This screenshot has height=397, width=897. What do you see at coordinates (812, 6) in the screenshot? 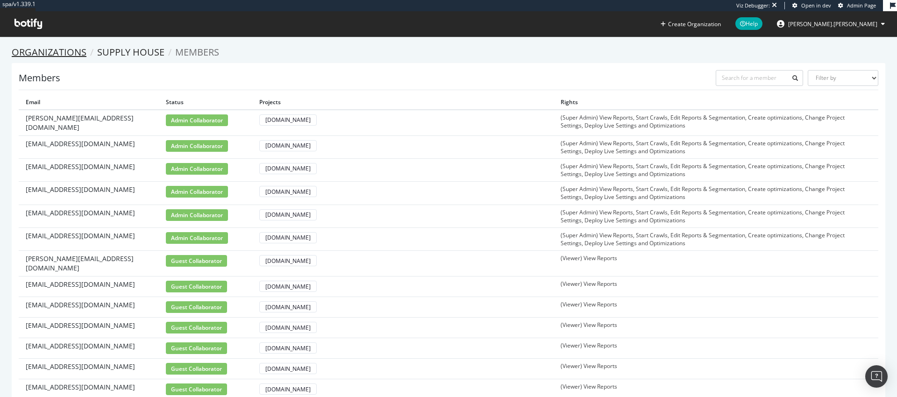
I see `a: Open in dev` at bounding box center [812, 6].